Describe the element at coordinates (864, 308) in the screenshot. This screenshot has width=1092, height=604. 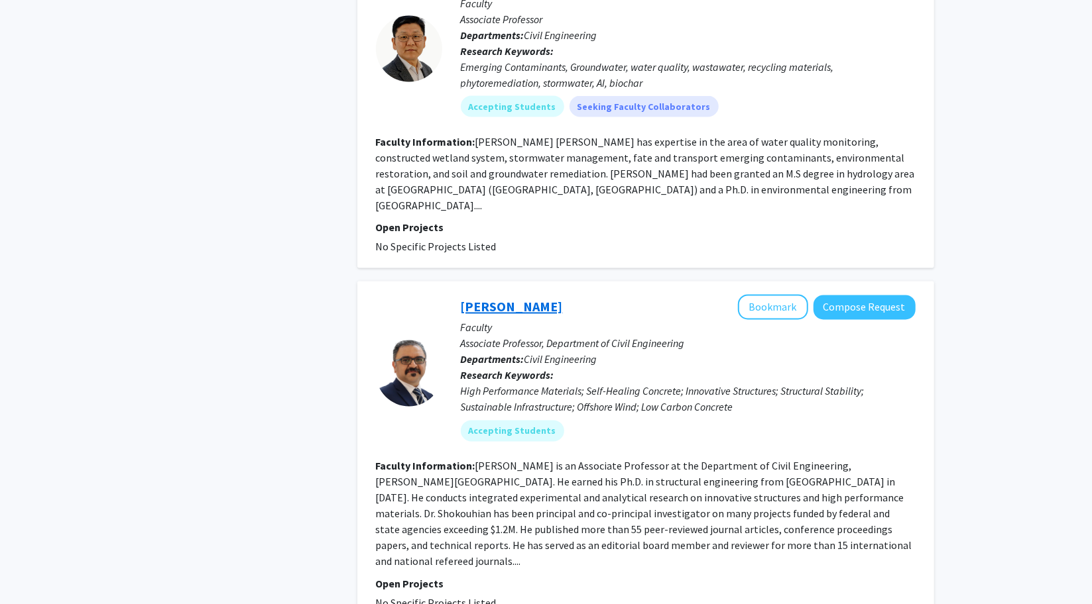
I see `button: Compose Request to Mehdi Shokouhian` at that location.